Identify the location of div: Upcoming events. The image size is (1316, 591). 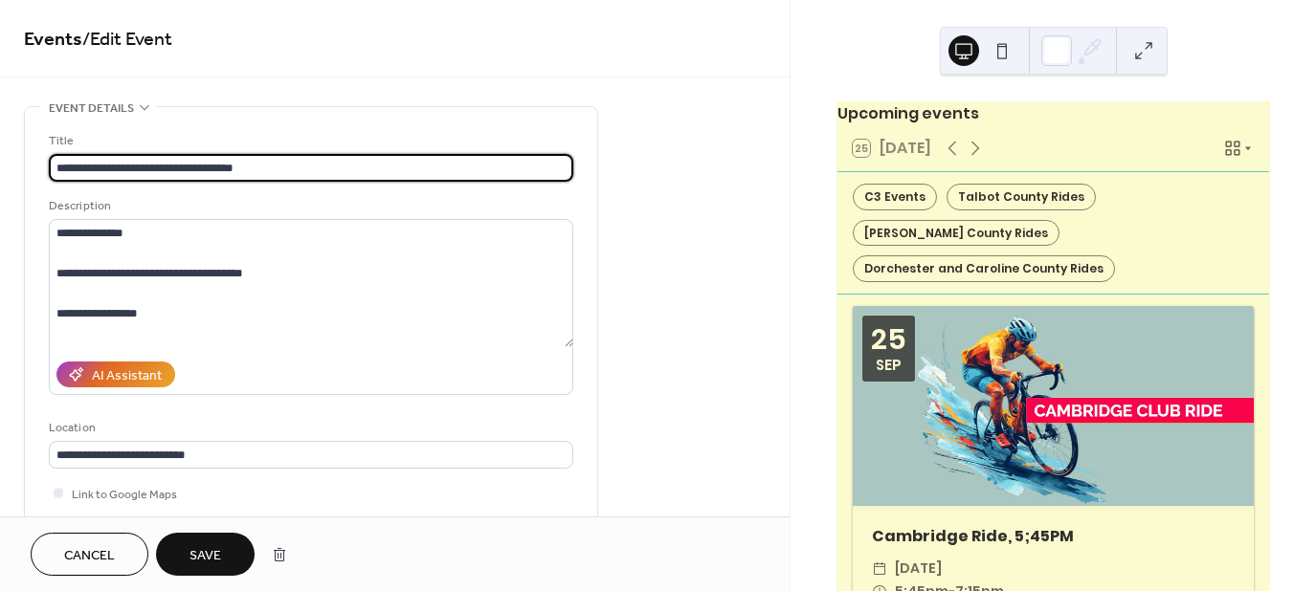
(1053, 114).